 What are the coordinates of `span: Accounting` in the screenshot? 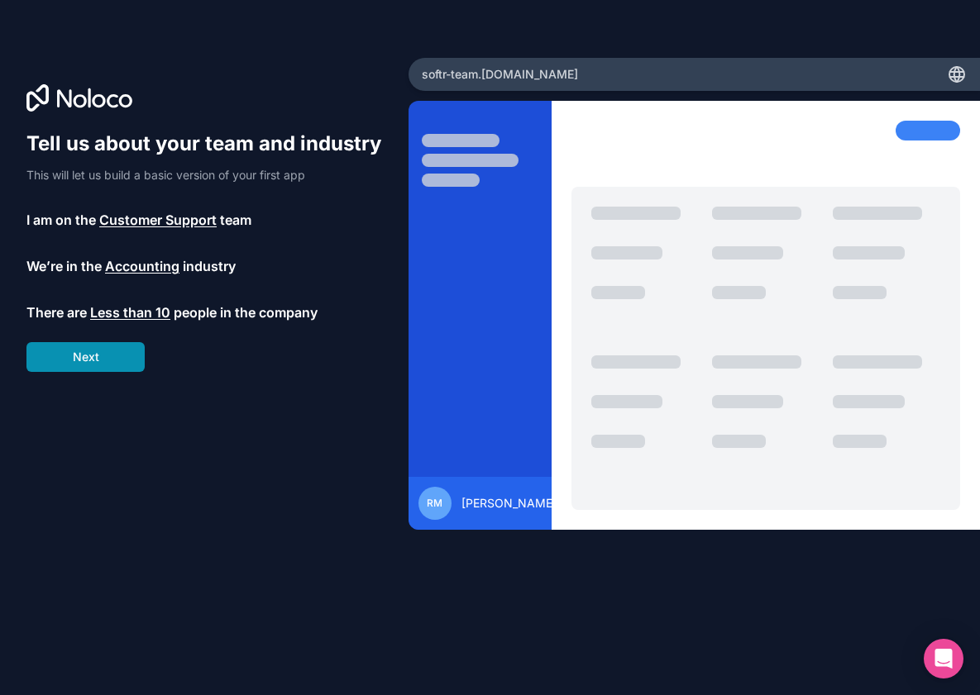 It's located at (142, 266).